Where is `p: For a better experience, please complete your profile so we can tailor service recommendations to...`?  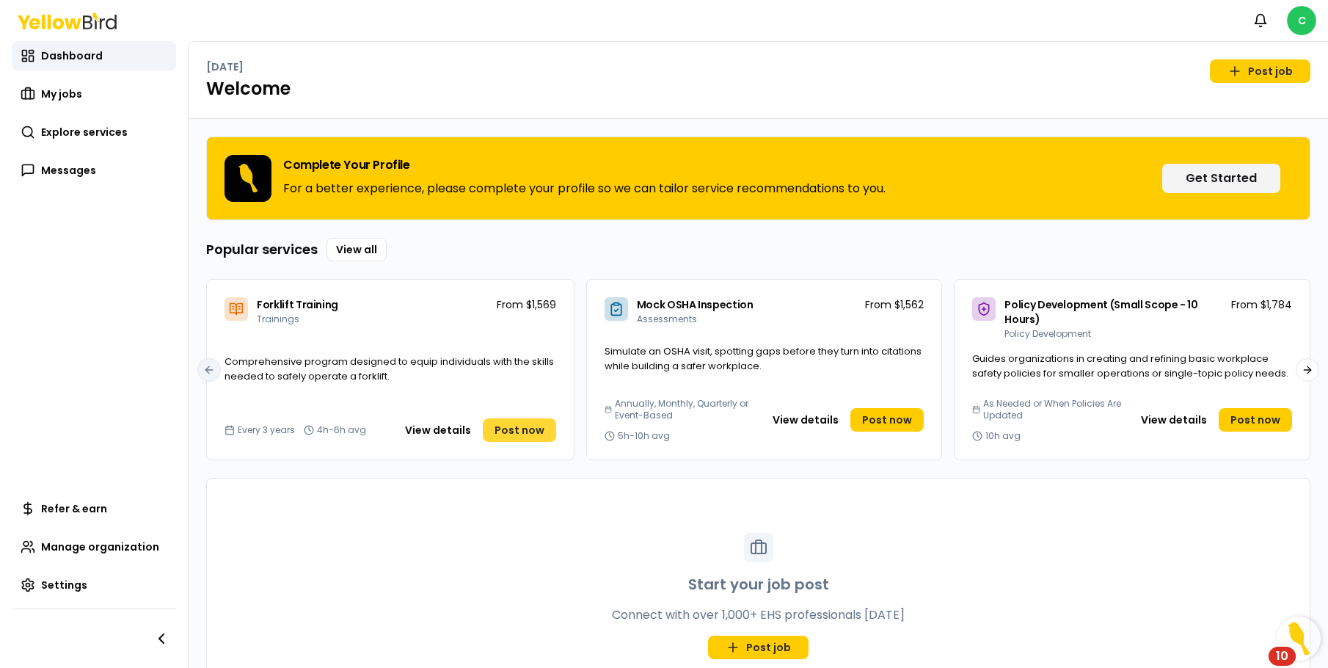
p: For a better experience, please complete your profile so we can tailor service recommendations to... is located at coordinates (584, 189).